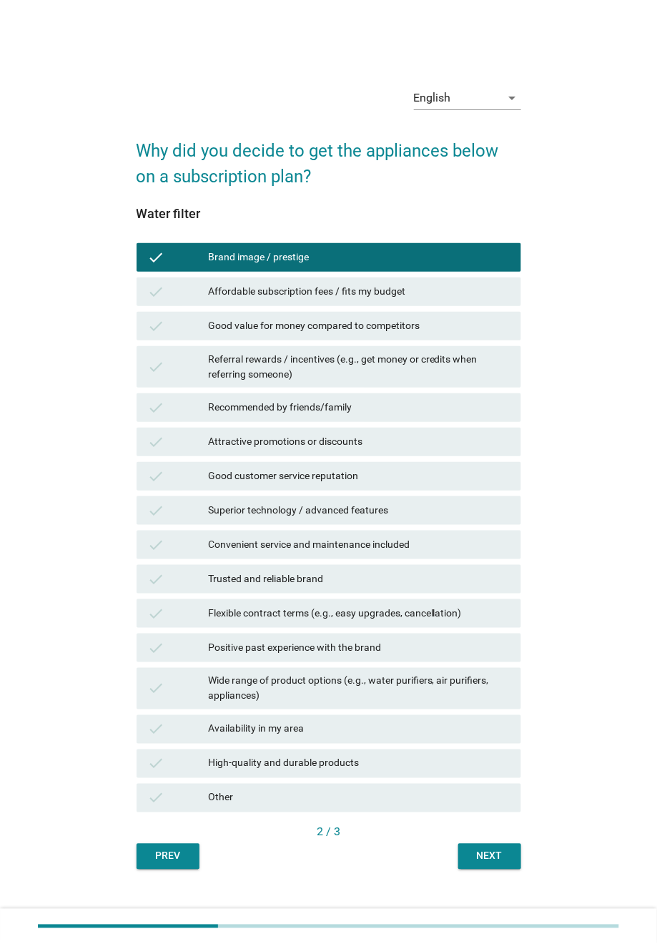 Image resolution: width=657 pixels, height=944 pixels. Describe the element at coordinates (359, 367) in the screenshot. I see `div: Referral rewards / incentives (e.g., get money or credits when referring someone)` at that location.